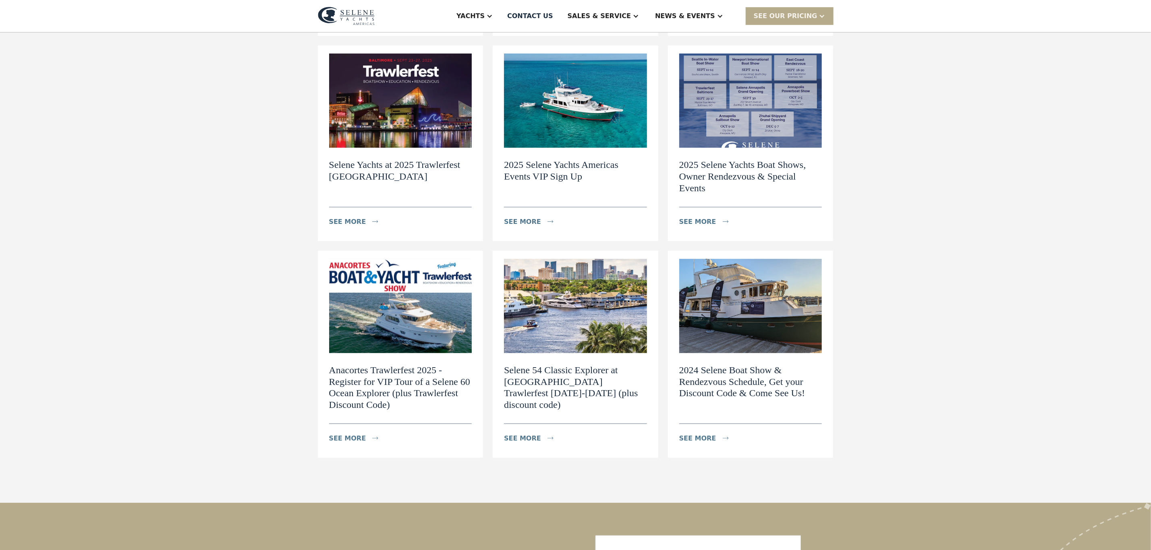  What do you see at coordinates (751, 143) in the screenshot?
I see `a: 2025 Selene Yachts Boat Shows, Owner Rendezvous & Special Eventssee moreicon` at bounding box center [751, 143].